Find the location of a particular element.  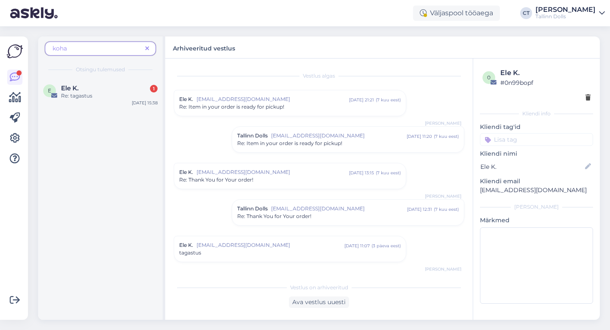

span: koha is located at coordinates (60, 48).